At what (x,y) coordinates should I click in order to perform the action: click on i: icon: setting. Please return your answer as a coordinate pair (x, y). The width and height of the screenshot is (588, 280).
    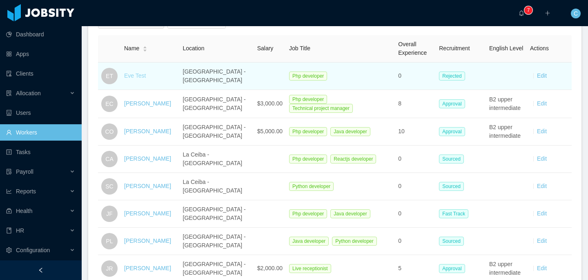
    Looking at the image, I should click on (9, 250).